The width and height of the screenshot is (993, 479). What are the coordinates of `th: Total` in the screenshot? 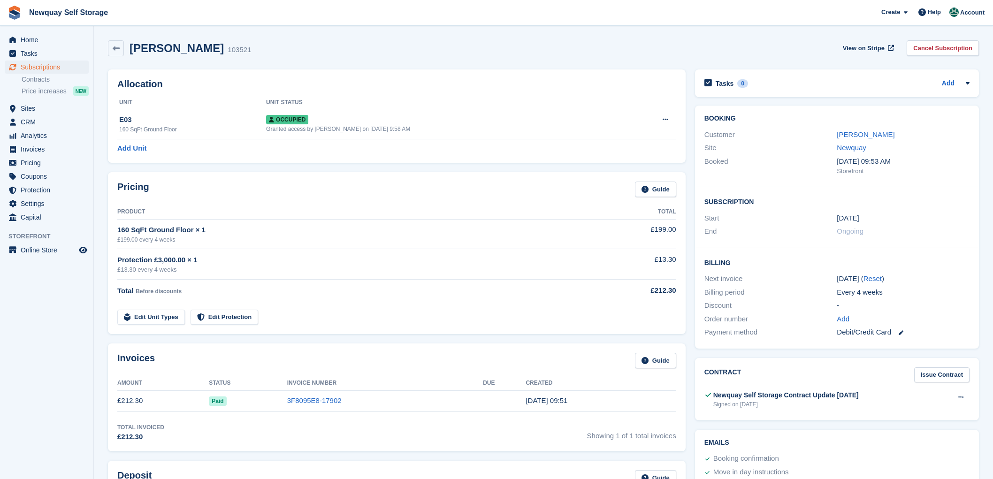 It's located at (633, 212).